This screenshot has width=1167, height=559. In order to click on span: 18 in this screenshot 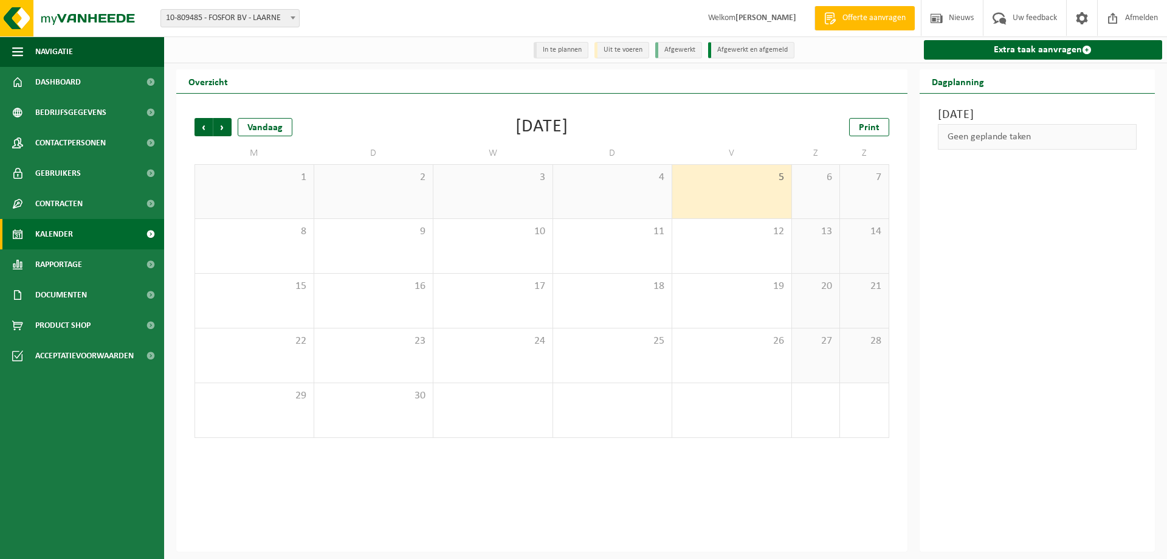, I will do `click(613, 286)`.